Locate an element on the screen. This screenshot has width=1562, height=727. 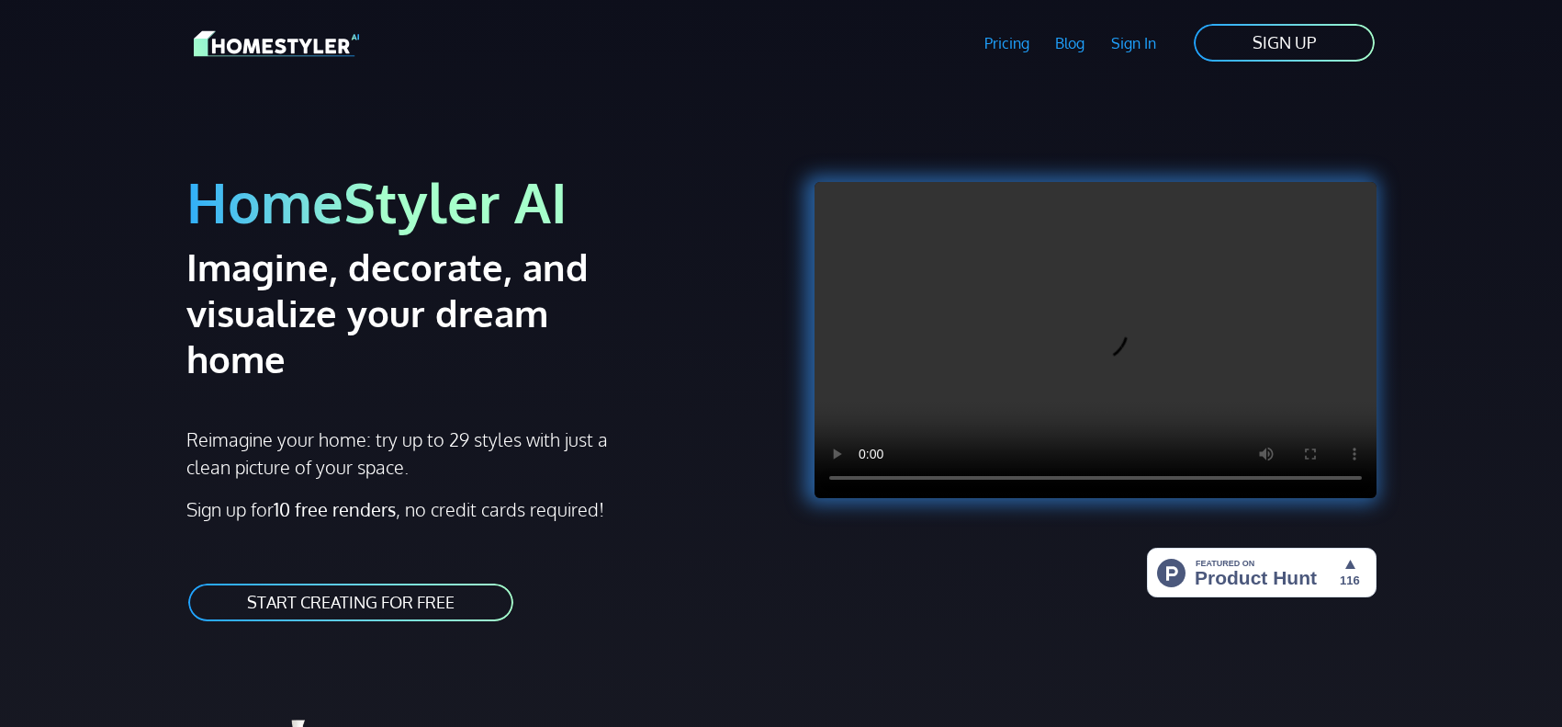
p: Sign up for , no credit cards required! is located at coordinates (479, 509).